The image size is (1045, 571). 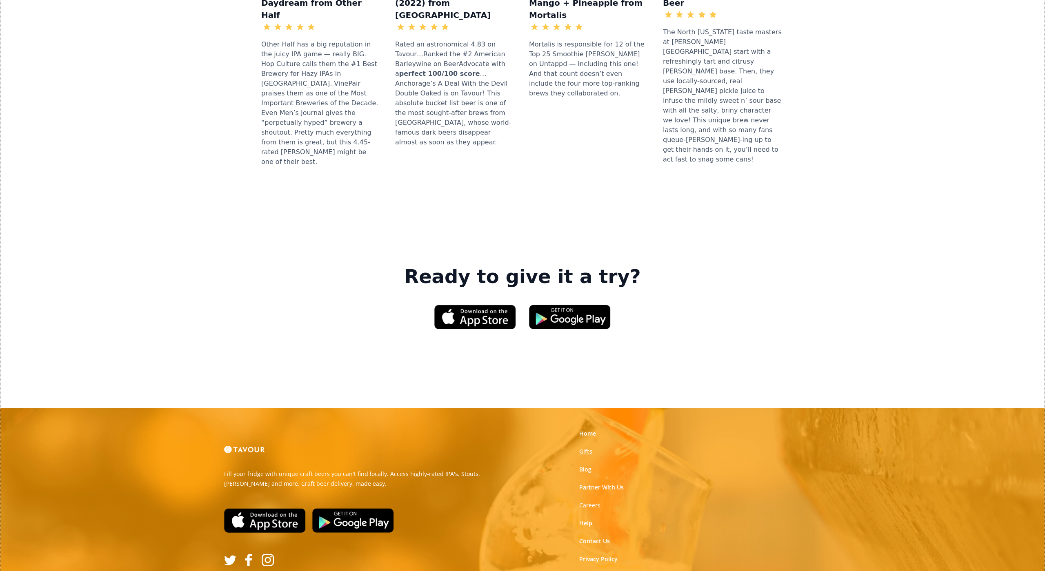 What do you see at coordinates (522, 277) in the screenshot?
I see `strong: Ready to give it a try?` at bounding box center [522, 277].